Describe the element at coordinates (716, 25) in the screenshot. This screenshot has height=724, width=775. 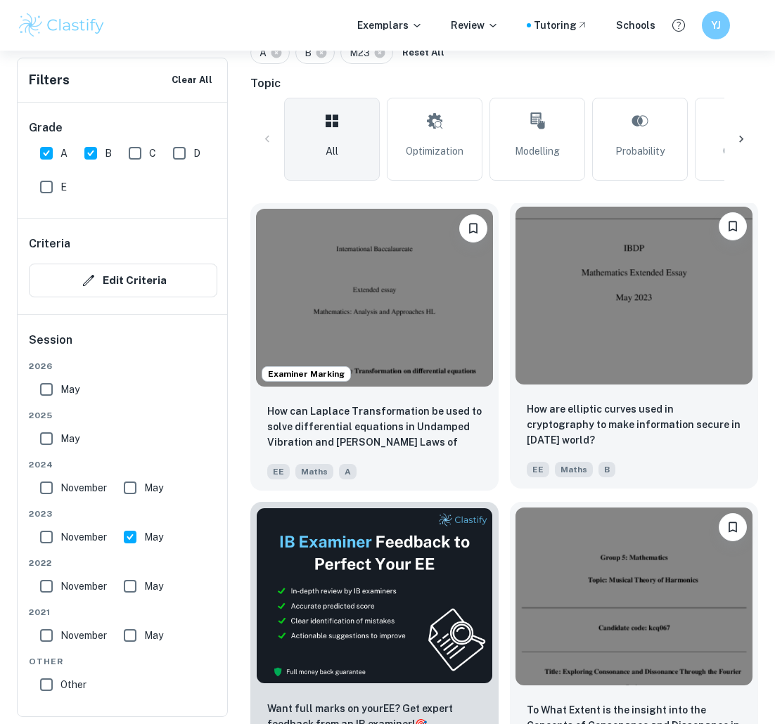
I see `button: YJ` at that location.